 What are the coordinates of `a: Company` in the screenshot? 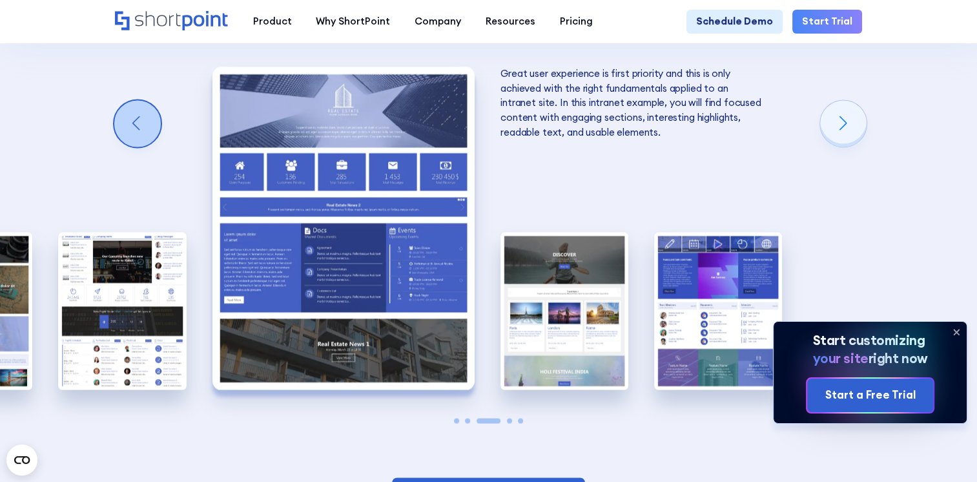 It's located at (438, 22).